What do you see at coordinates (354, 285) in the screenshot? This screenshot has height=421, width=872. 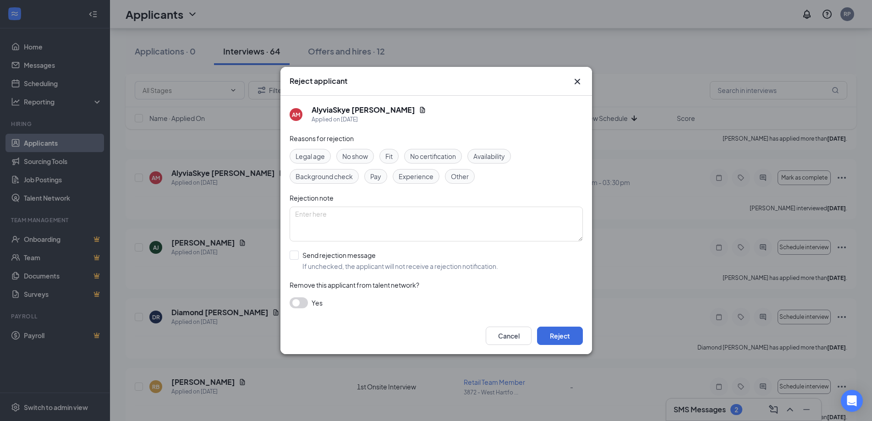 I see `span: Remove this applicant from talent network?` at bounding box center [354, 285].